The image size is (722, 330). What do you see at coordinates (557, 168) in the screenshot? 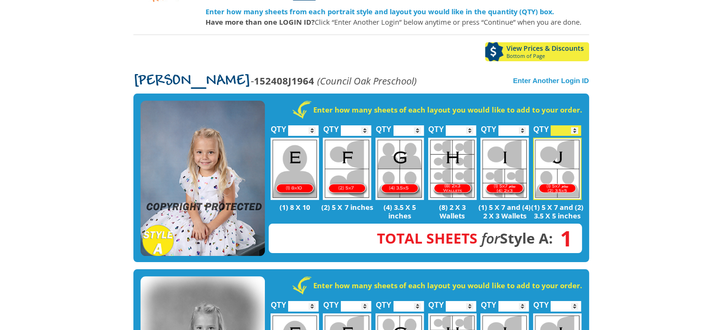
I see `img: J` at bounding box center [557, 168].